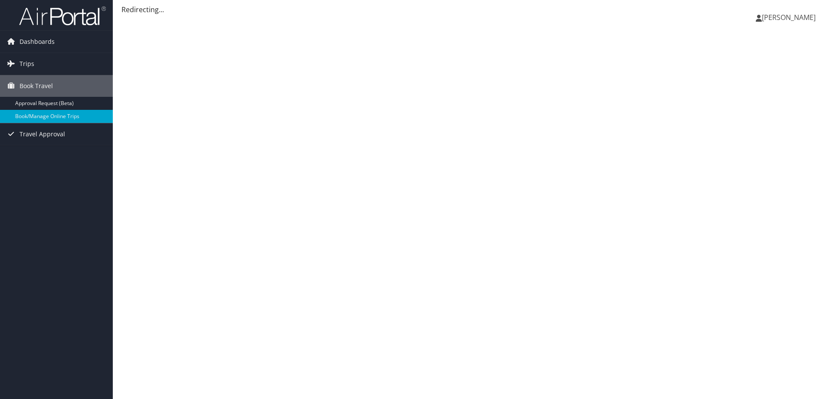 Image resolution: width=833 pixels, height=399 pixels. I want to click on span: Book Travel, so click(36, 86).